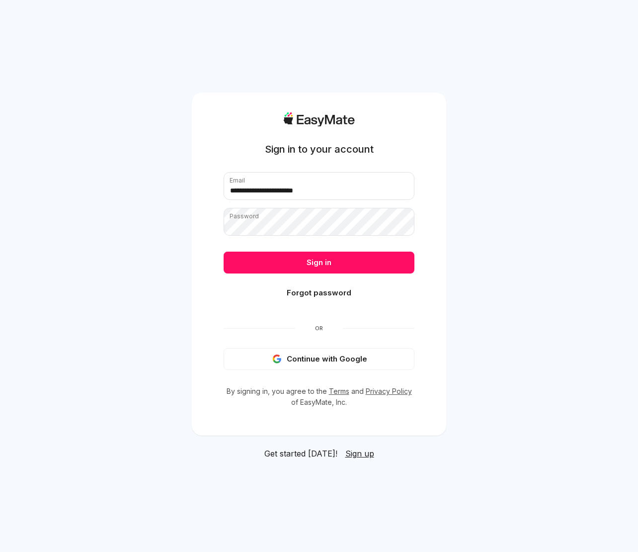 The image size is (638, 552). Describe the element at coordinates (360, 453) in the screenshot. I see `a: Sign up` at that location.